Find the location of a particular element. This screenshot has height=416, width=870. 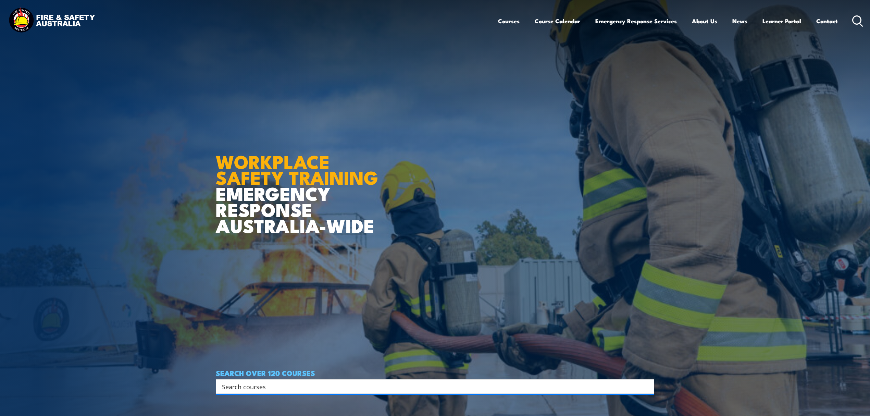

a: Courses is located at coordinates (509, 21).